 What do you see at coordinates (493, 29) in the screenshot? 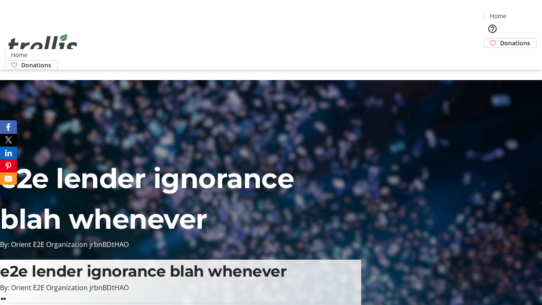
I see `button: Help` at bounding box center [493, 29].